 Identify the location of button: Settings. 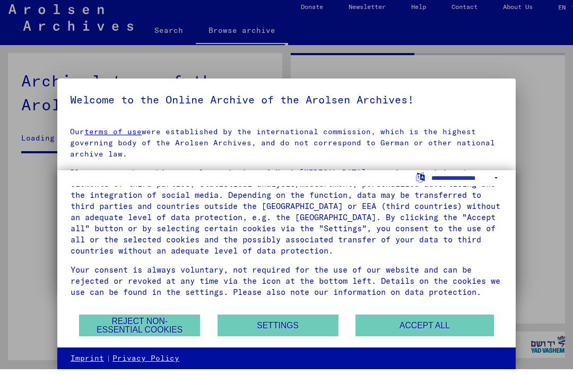
(278, 331).